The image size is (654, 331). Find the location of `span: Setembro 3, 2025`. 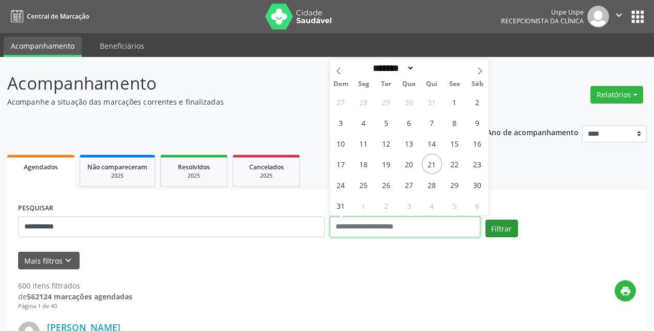

span: Setembro 3, 2025 is located at coordinates (409, 205).